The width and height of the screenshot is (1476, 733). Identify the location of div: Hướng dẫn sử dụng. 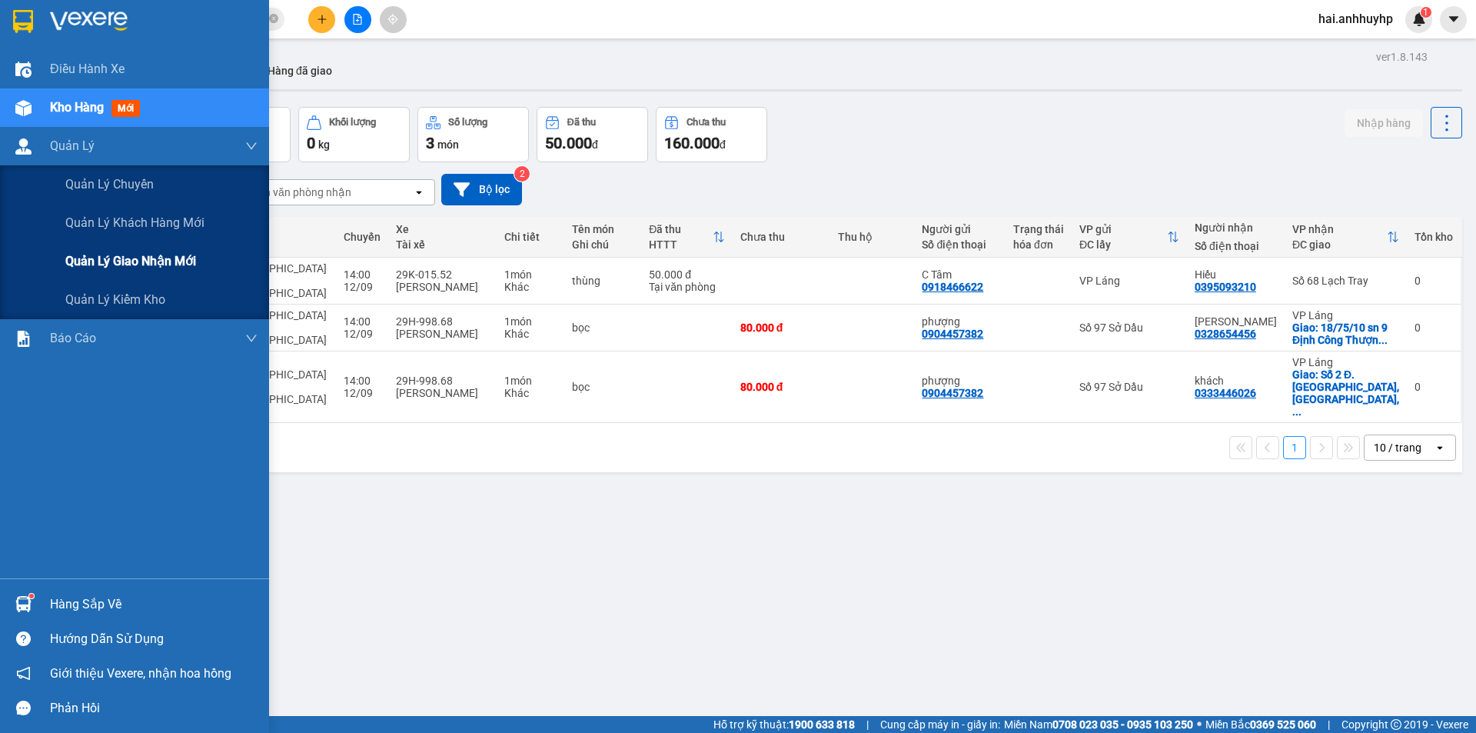
(154, 639).